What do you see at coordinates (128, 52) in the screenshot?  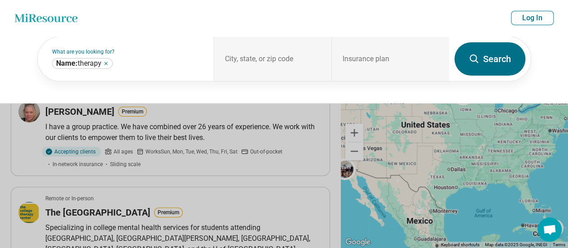 I see `label: What are you looking for?` at bounding box center [128, 52].